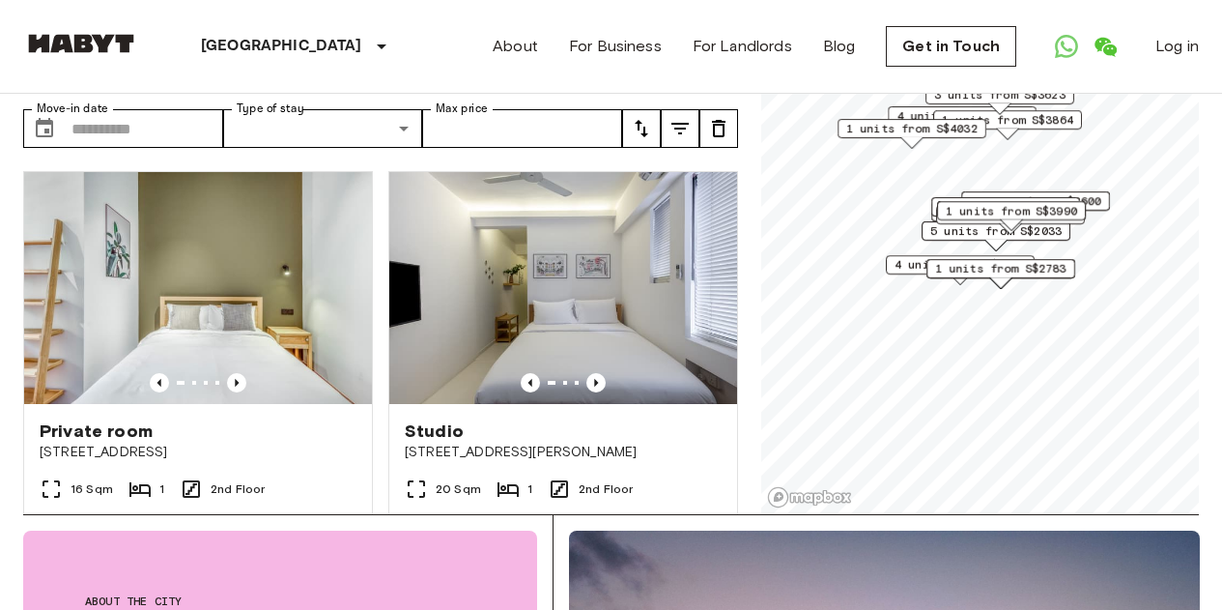  I want to click on span: 3 units from S$3623, so click(1000, 95).